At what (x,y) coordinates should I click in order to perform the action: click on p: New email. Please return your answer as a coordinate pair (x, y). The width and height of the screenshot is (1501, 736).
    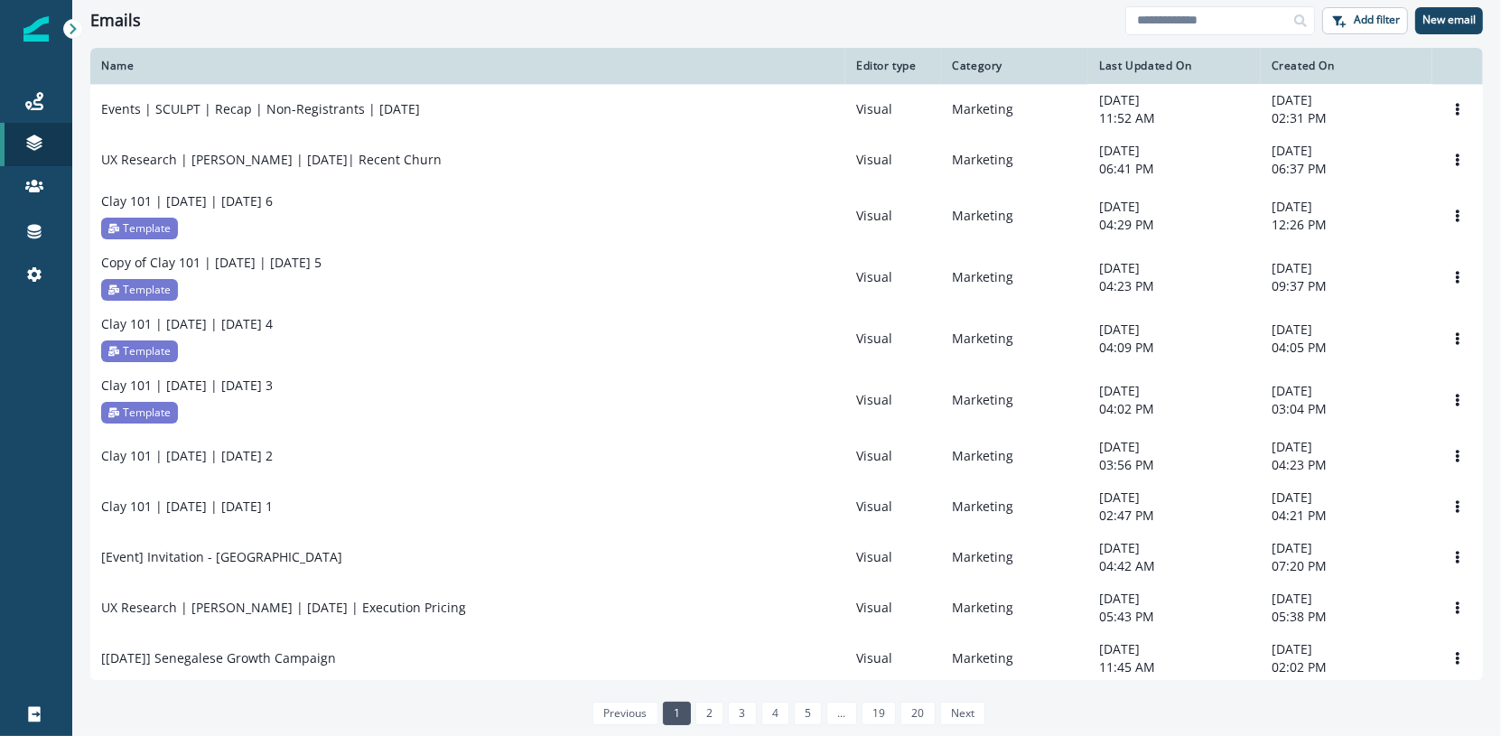
    Looking at the image, I should click on (1449, 20).